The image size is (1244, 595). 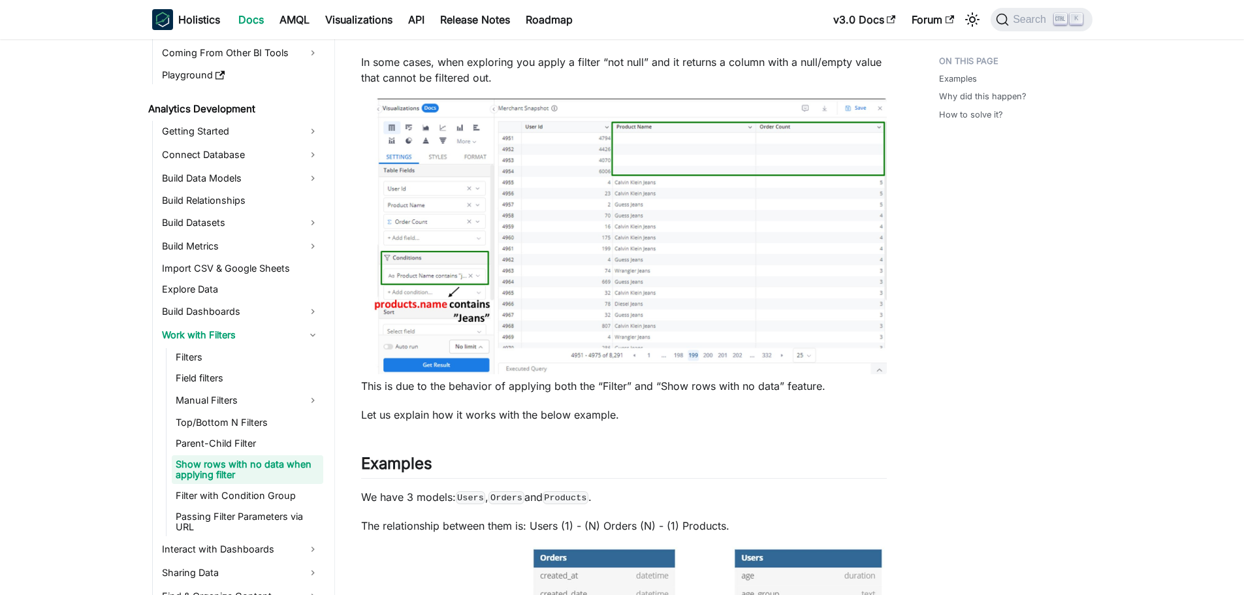 I want to click on a: v3.0 Docs, so click(x=865, y=20).